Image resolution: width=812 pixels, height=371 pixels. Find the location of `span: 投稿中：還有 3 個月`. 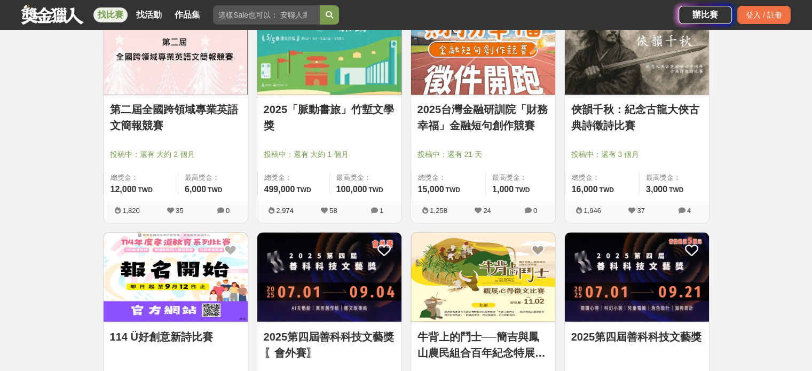

span: 投稿中：還有 3 個月 is located at coordinates (637, 154).